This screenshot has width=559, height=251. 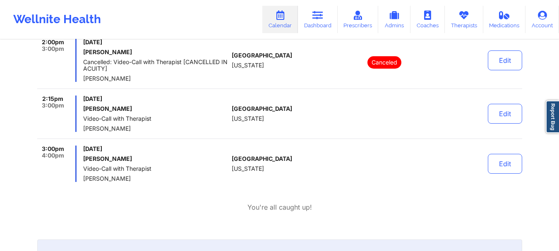 I want to click on a: Prescribers, so click(x=358, y=19).